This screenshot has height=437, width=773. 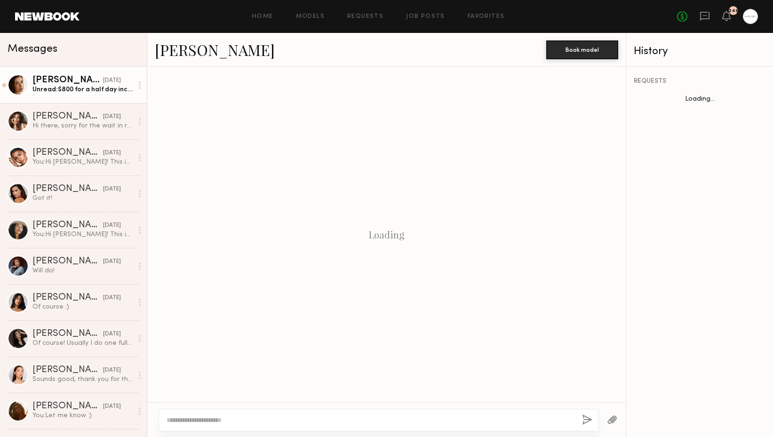 What do you see at coordinates (700, 81) in the screenshot?
I see `div: REQUESTS` at bounding box center [700, 81].